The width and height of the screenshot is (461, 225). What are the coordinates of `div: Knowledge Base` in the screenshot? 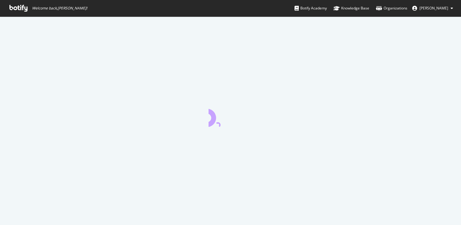 It's located at (352, 8).